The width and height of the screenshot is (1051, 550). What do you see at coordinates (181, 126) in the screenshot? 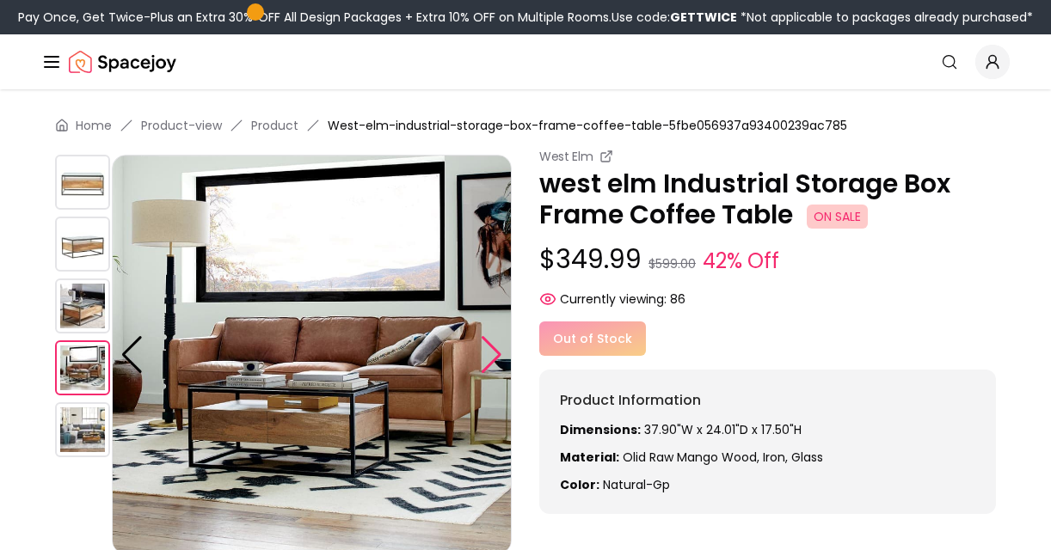
I see `a: Product-view` at bounding box center [181, 126].